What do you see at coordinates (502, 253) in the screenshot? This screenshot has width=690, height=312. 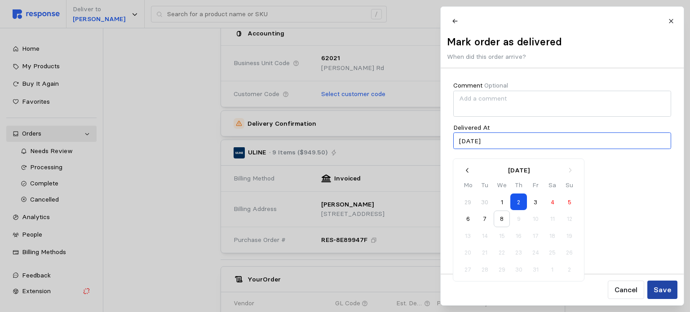 I see `button: 22 October 2025` at bounding box center [502, 253].